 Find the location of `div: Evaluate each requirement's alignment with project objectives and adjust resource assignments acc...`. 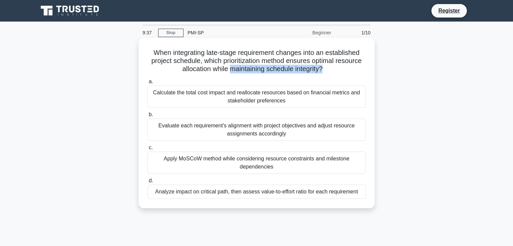

div: Evaluate each requirement's alignment with project objectives and adjust resource assignments acc... is located at coordinates (257, 130).